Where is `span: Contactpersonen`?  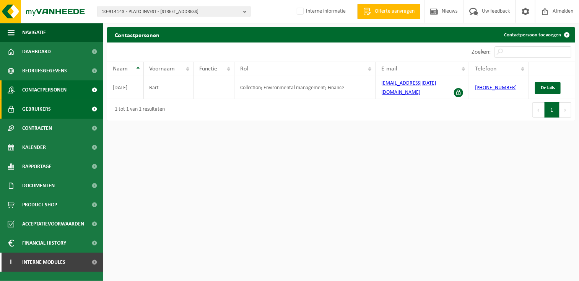
span: Contactpersonen is located at coordinates (44, 90).